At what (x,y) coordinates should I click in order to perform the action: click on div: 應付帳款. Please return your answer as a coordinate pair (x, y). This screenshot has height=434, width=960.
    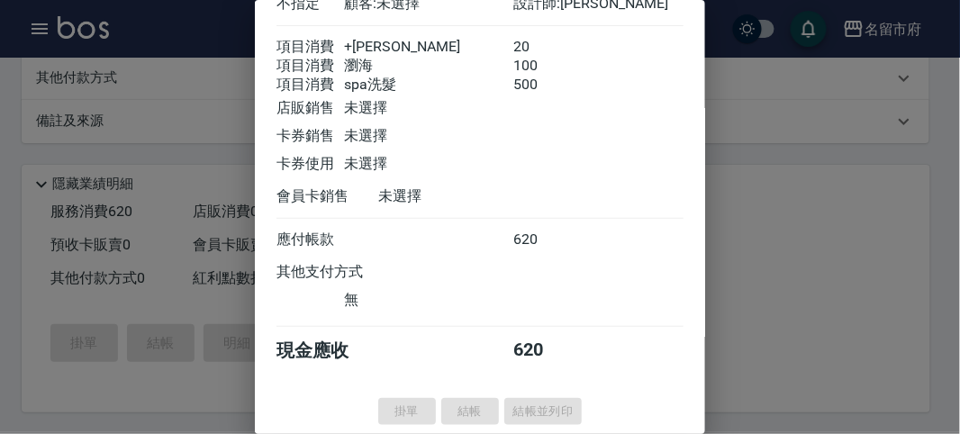
    Looking at the image, I should click on (310, 240).